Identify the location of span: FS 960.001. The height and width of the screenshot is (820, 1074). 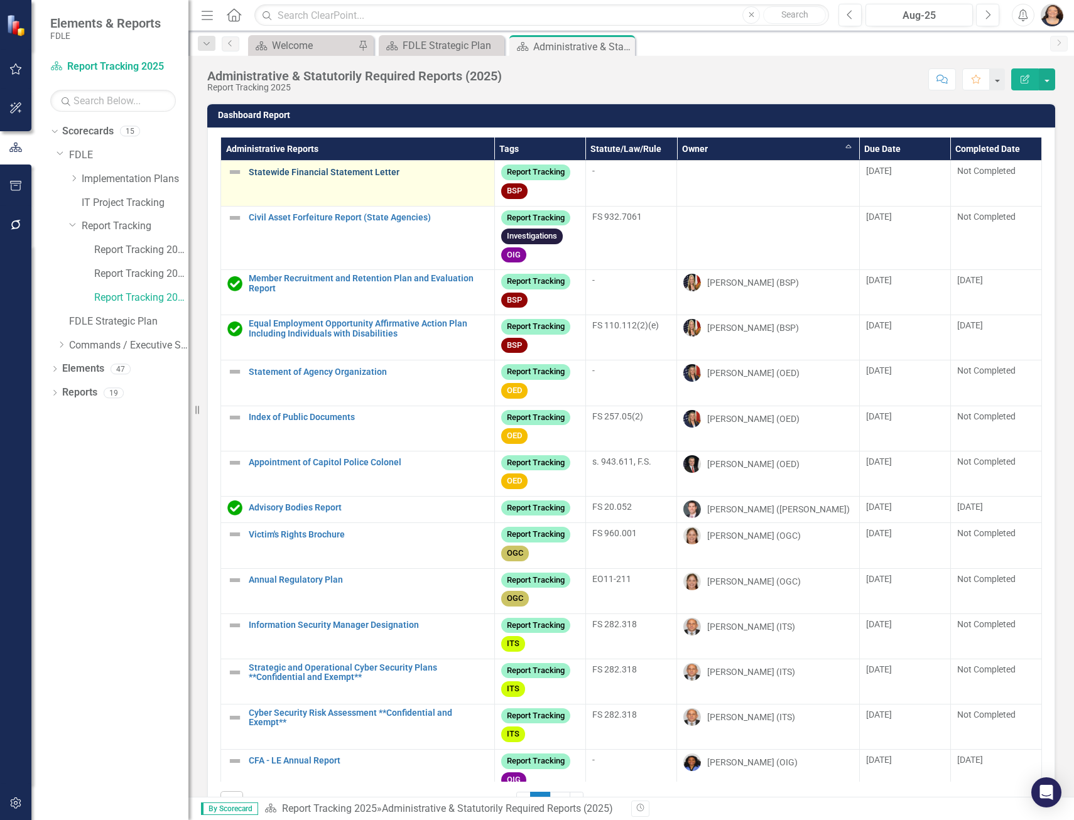
(614, 533).